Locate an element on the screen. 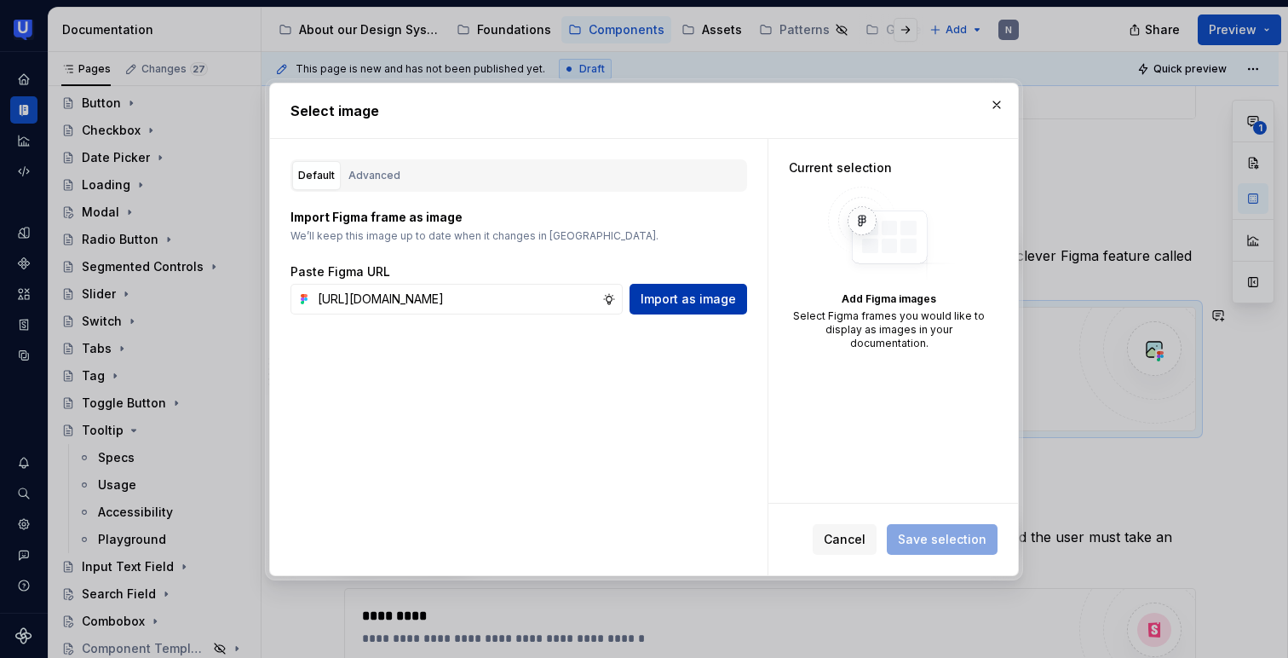  h2: Select image is located at coordinates (644, 111).